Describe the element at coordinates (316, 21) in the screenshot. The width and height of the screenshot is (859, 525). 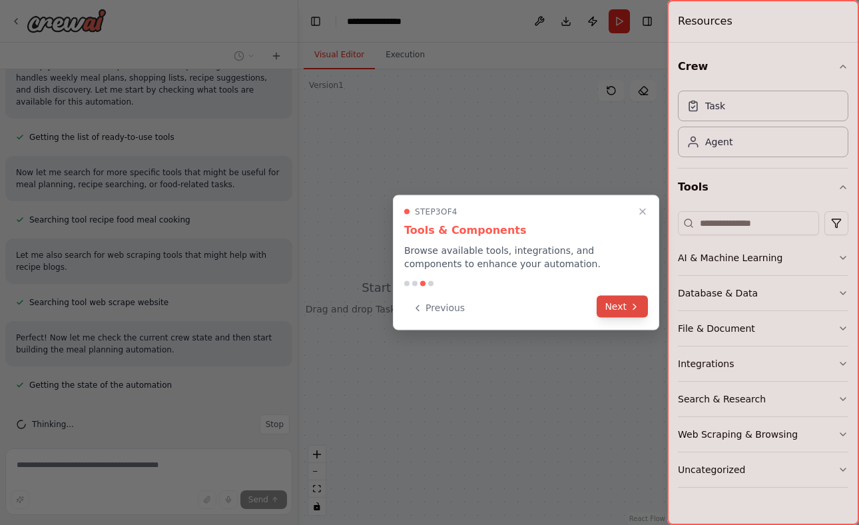
I see `button: Hide left sidebar` at that location.